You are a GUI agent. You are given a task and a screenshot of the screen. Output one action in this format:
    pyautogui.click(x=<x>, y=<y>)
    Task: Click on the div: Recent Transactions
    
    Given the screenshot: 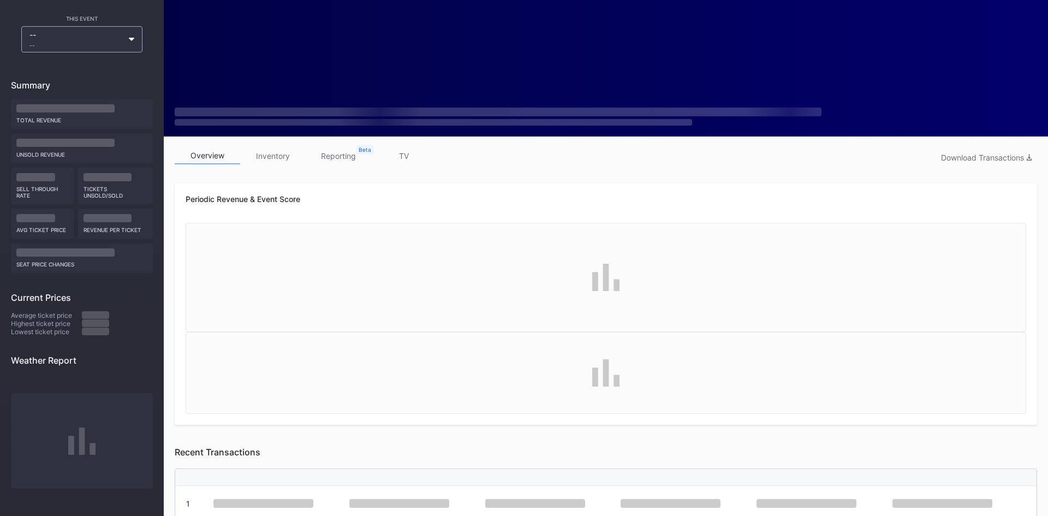 What is the action you would take?
    pyautogui.click(x=606, y=452)
    